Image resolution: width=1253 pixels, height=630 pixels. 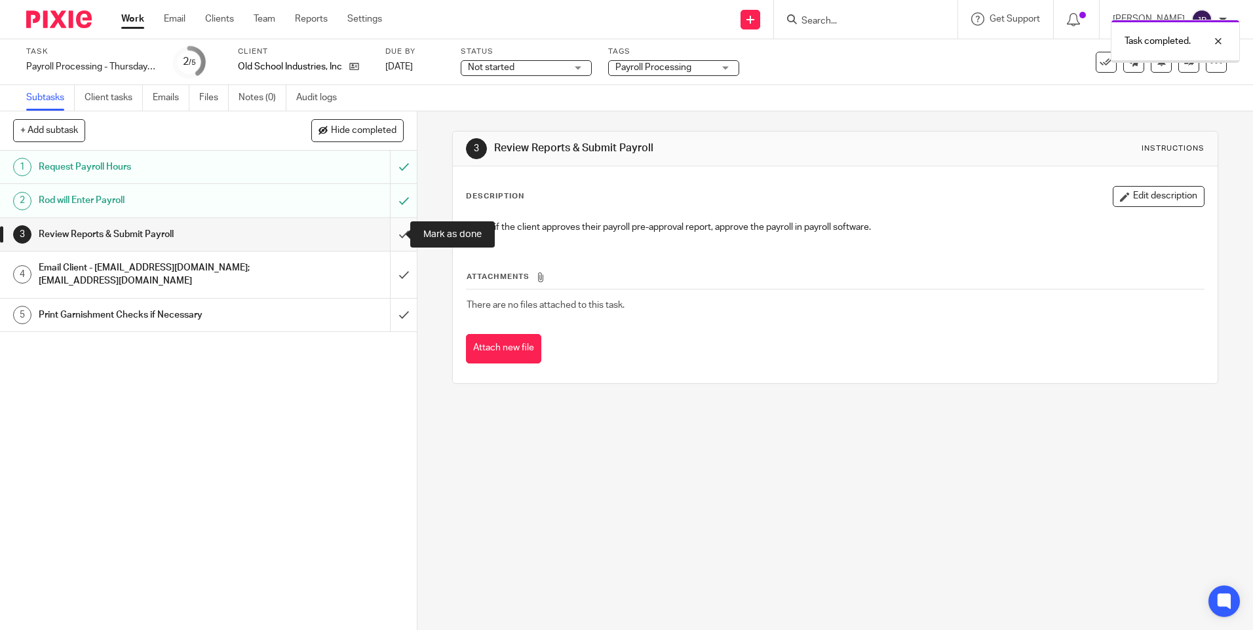 What do you see at coordinates (364, 131) in the screenshot?
I see `span: Hide completed` at bounding box center [364, 131].